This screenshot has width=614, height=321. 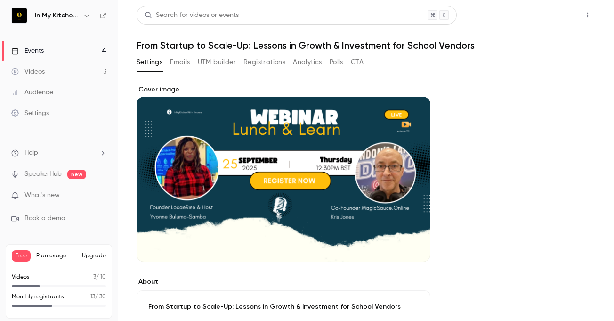 I want to click on button: Registrations, so click(x=264, y=62).